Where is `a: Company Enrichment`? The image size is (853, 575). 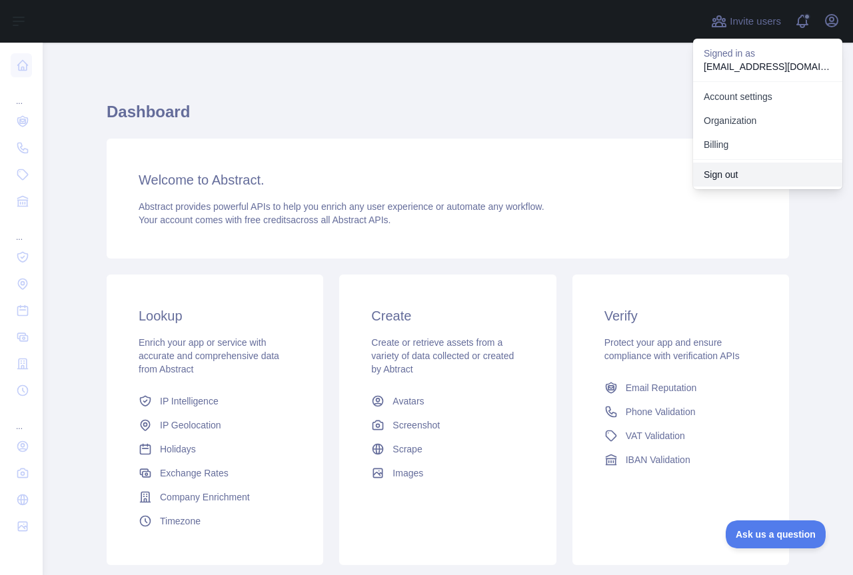
a: Company Enrichment is located at coordinates (215, 497).